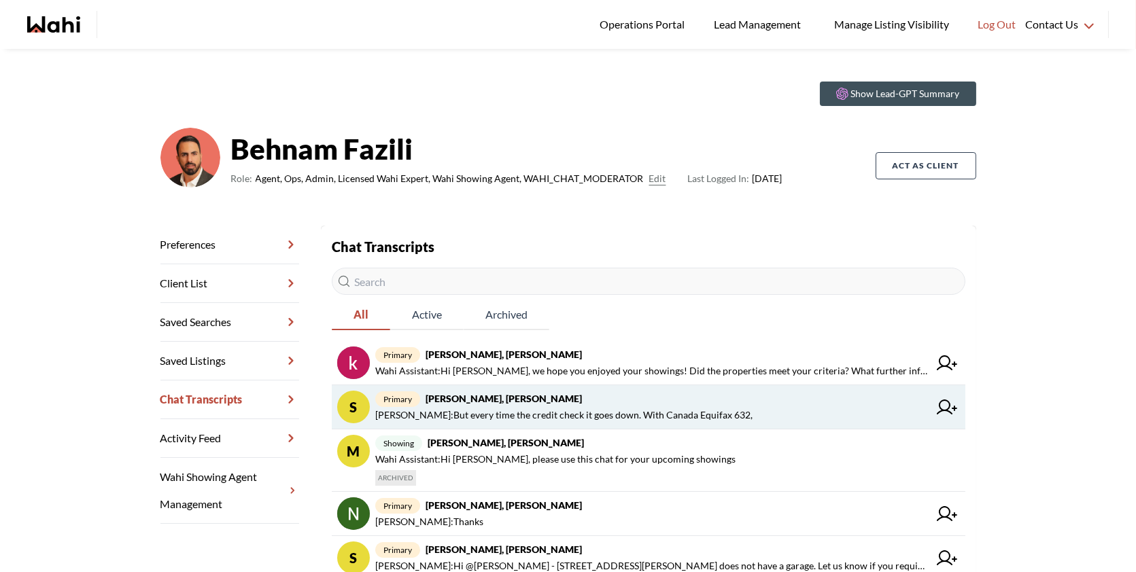 This screenshot has width=1136, height=572. Describe the element at coordinates (396, 478) in the screenshot. I see `span: ARCHIVED` at that location.